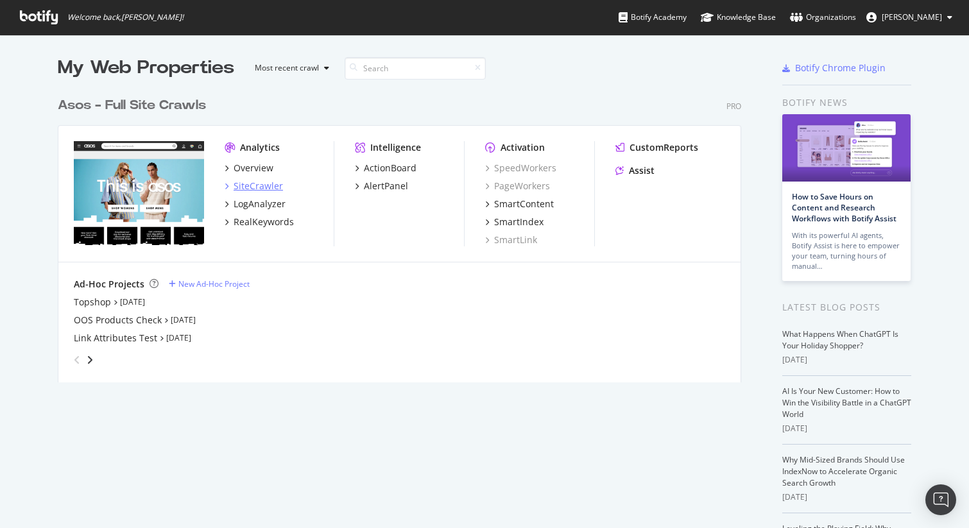 This screenshot has height=528, width=969. What do you see at coordinates (514, 222) in the screenshot?
I see `a: SmartIndex` at bounding box center [514, 222].